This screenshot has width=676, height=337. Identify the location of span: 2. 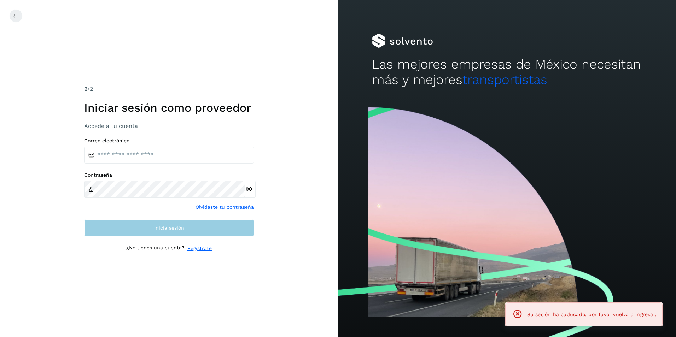
(86, 89).